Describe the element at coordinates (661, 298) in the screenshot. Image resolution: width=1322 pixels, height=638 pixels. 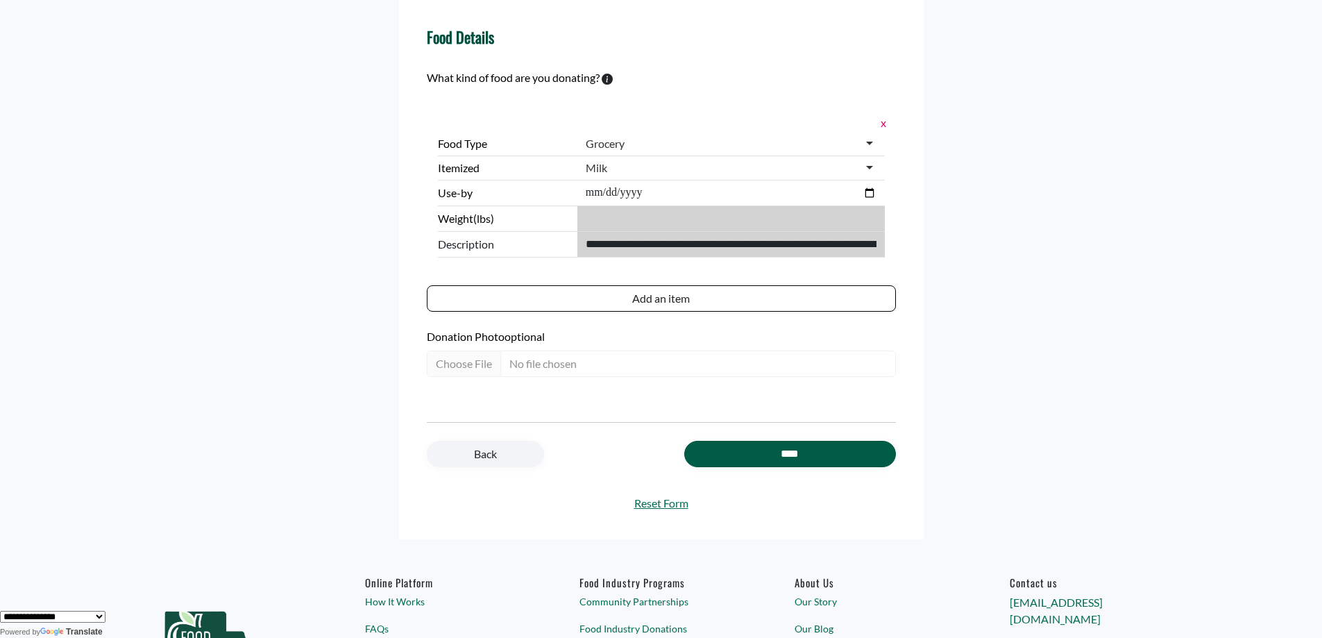
I see `button: Add an item` at that location.